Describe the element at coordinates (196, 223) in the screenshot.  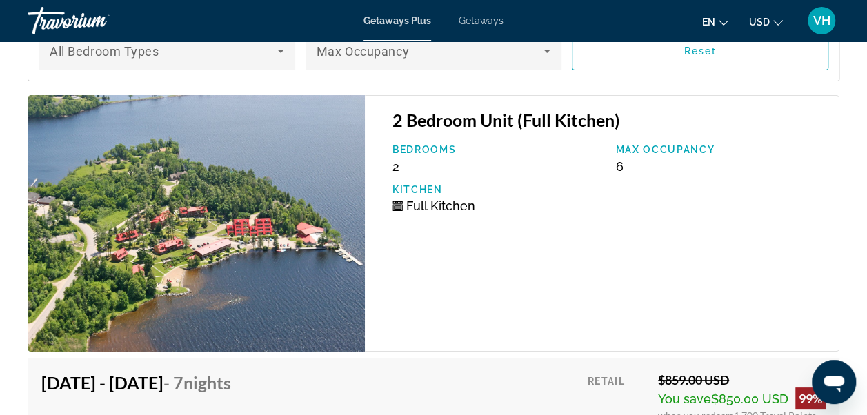
I see `img: 2130E01X.jpg` at that location.